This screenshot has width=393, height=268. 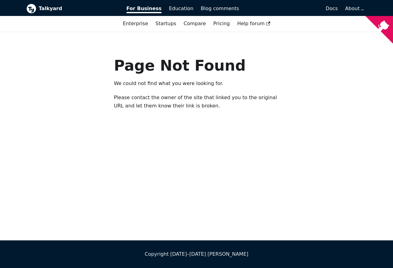 I want to click on p: We could not find what you were looking for., so click(x=197, y=84).